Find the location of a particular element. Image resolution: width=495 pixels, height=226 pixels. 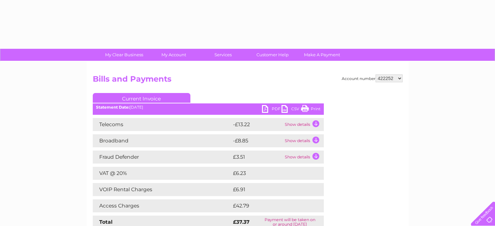

td: VOIP Rental Charges is located at coordinates (162, 190).